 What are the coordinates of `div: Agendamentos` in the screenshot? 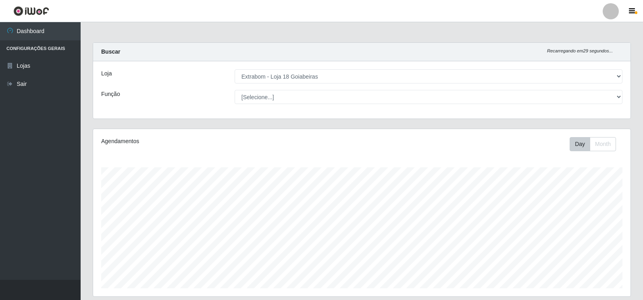 It's located at (206, 141).